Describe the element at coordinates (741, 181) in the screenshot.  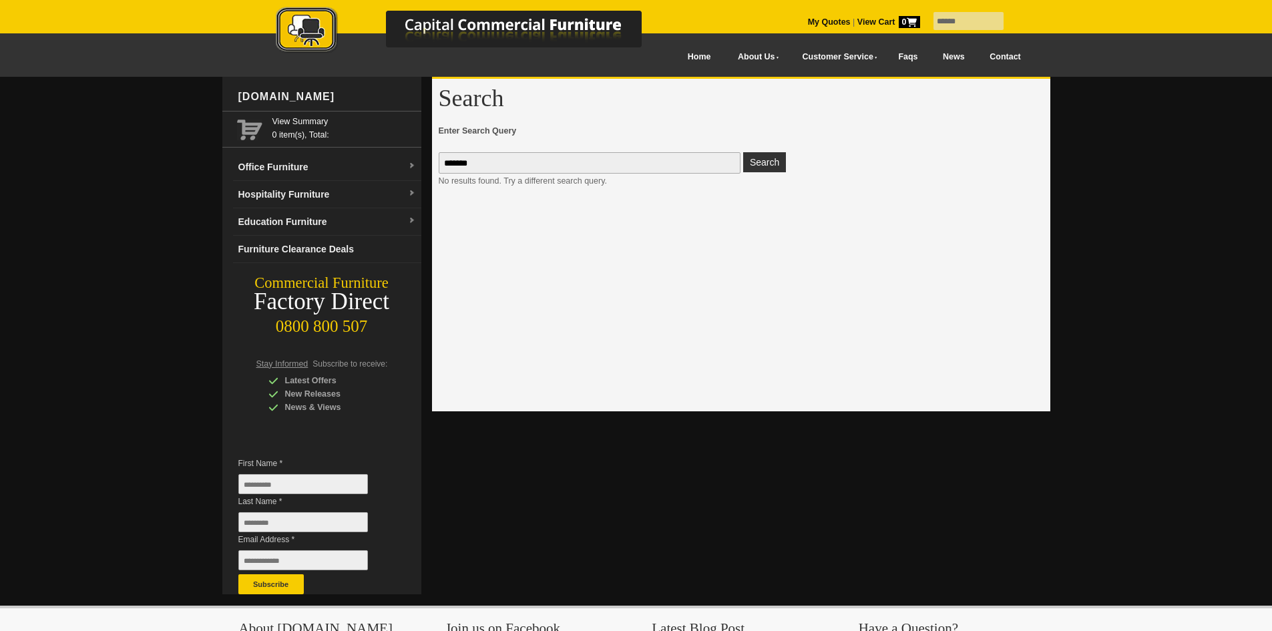
I see `p: No results found. Try a different search query.` at that location.